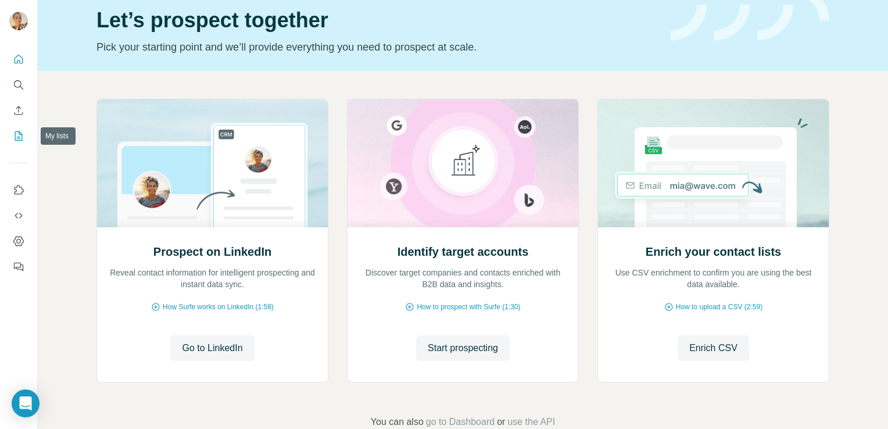 The width and height of the screenshot is (888, 429). I want to click on button: Feedback, so click(19, 267).